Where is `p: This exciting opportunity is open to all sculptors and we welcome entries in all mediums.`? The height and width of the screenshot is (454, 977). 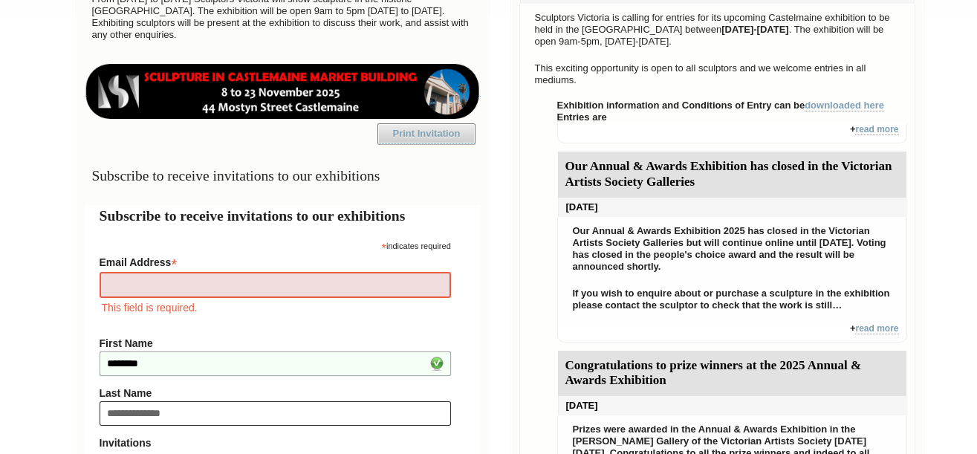
p: This exciting opportunity is open to all sculptors and we welcome entries in all mediums. is located at coordinates (717, 74).